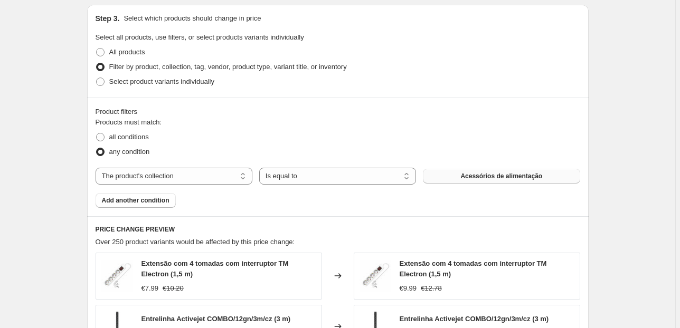  I want to click on strike: €12.78, so click(431, 289).